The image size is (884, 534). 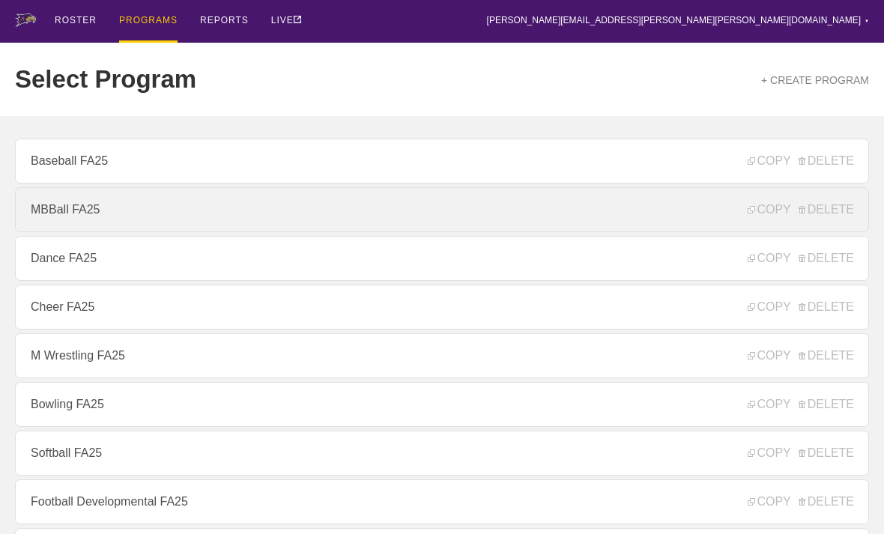 What do you see at coordinates (442, 258) in the screenshot?
I see `a: Dance FA25` at bounding box center [442, 258].